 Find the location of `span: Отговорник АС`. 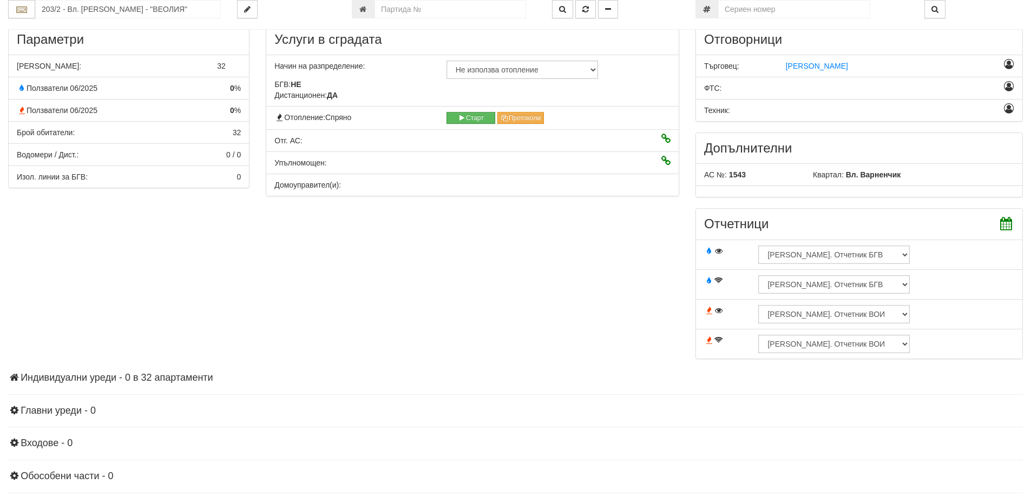

span: Отговорник АС is located at coordinates (288, 141).